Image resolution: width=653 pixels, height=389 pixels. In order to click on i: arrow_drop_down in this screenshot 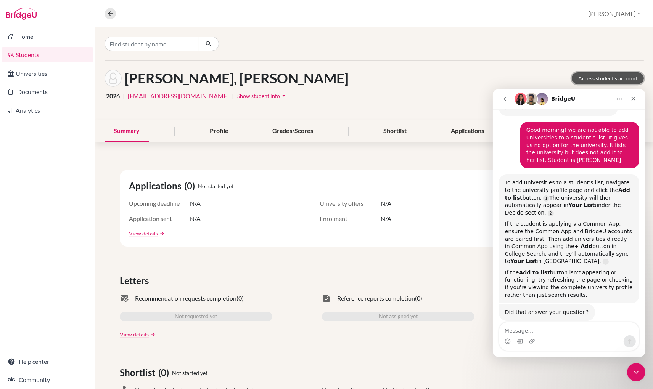, I will do `click(284, 96)`.